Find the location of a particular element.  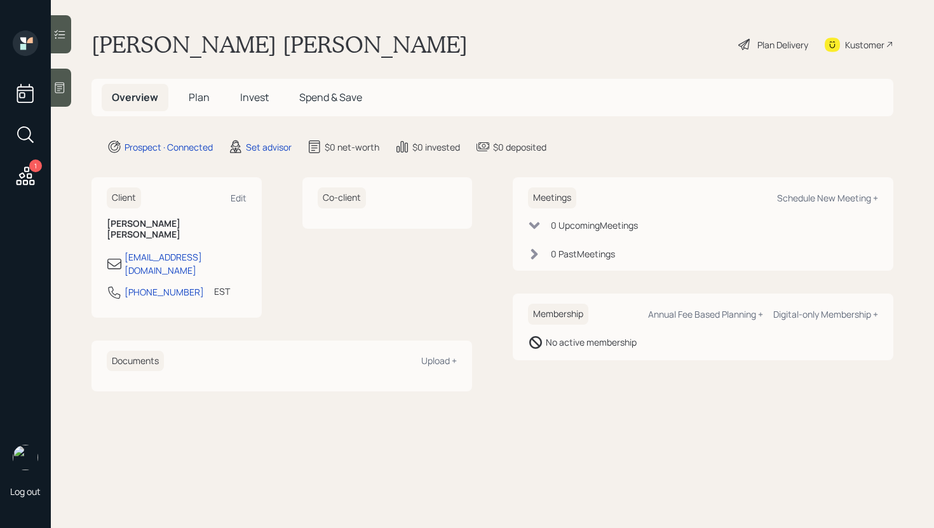

div: Plan Delivery is located at coordinates (783, 44).